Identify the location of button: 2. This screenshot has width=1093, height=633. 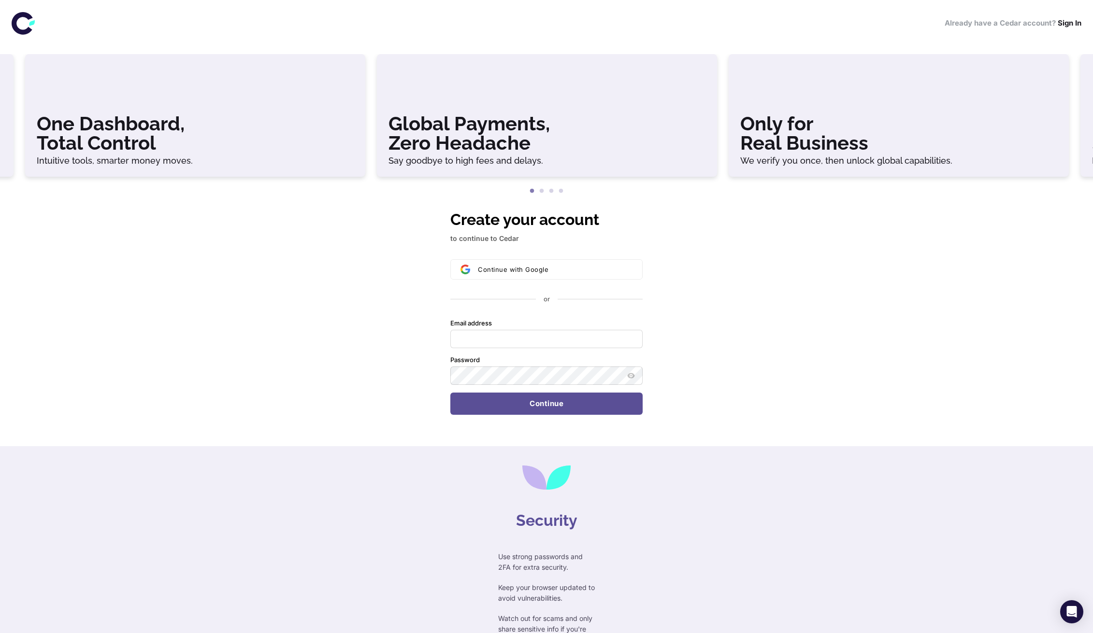
(542, 191).